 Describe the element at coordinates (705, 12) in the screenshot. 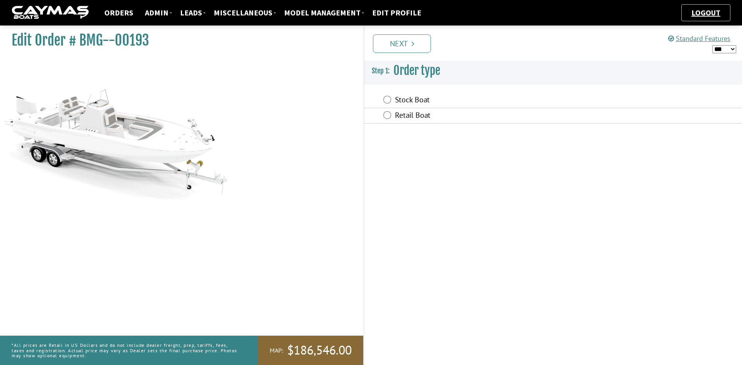

I see `a: Logout` at that location.